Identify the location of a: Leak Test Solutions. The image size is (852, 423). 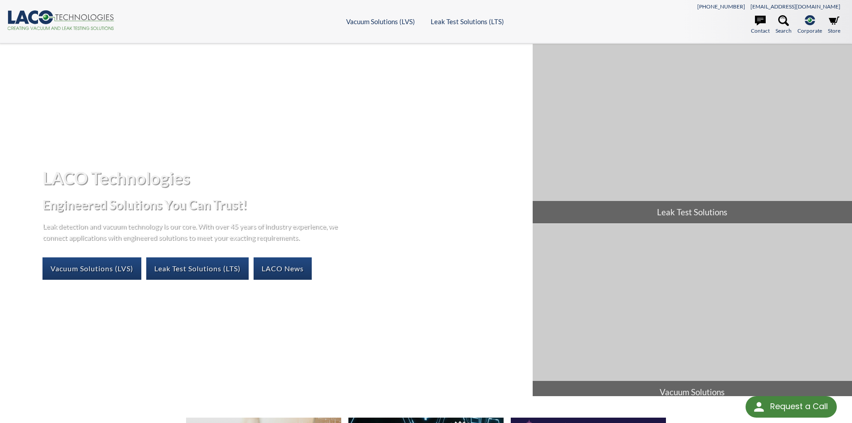
(692, 133).